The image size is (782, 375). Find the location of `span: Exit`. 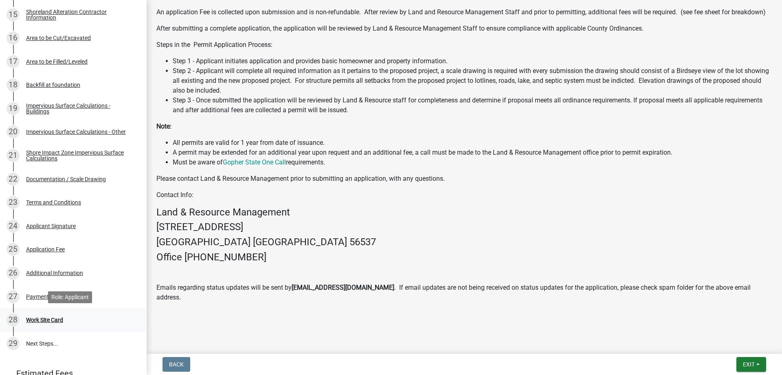

span: Exit is located at coordinates (749, 364).